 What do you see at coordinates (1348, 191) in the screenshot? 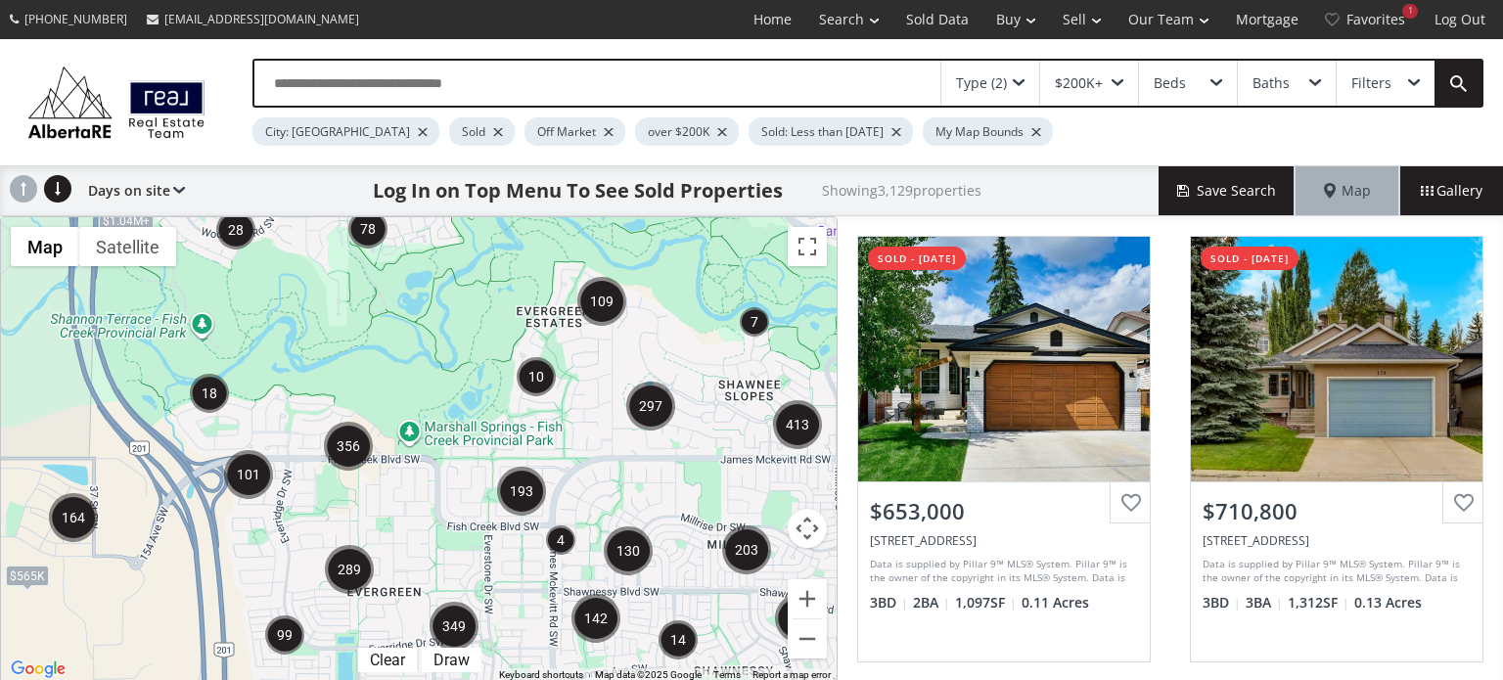
I see `div: Map` at bounding box center [1348, 191].